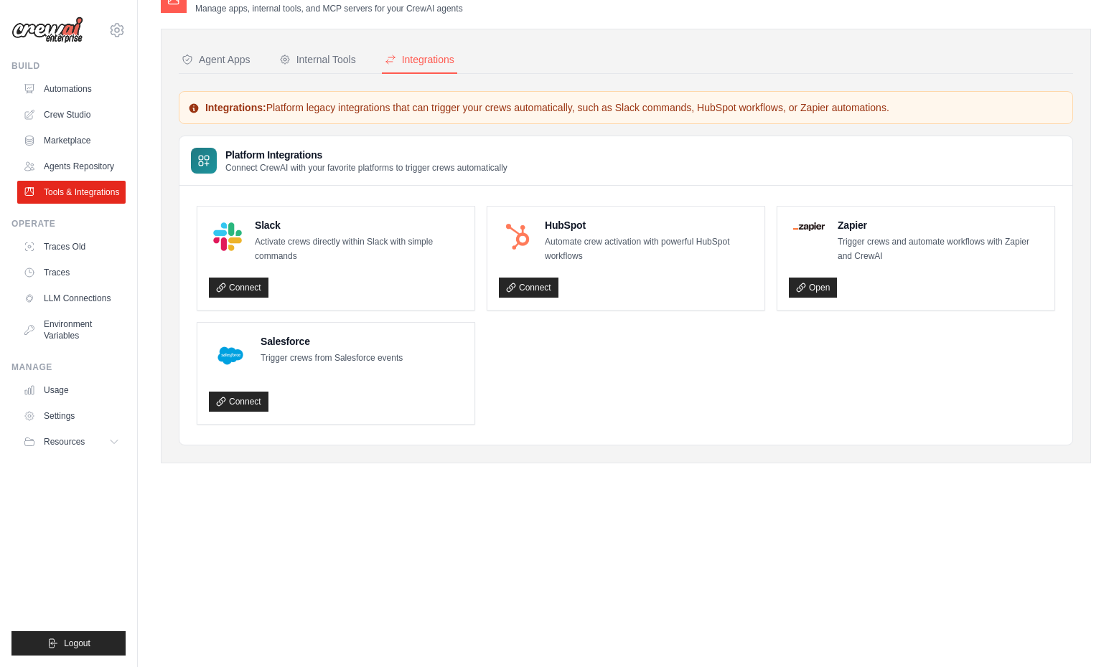 The width and height of the screenshot is (1114, 667). What do you see at coordinates (47, 30) in the screenshot?
I see `img: Logo` at bounding box center [47, 30].